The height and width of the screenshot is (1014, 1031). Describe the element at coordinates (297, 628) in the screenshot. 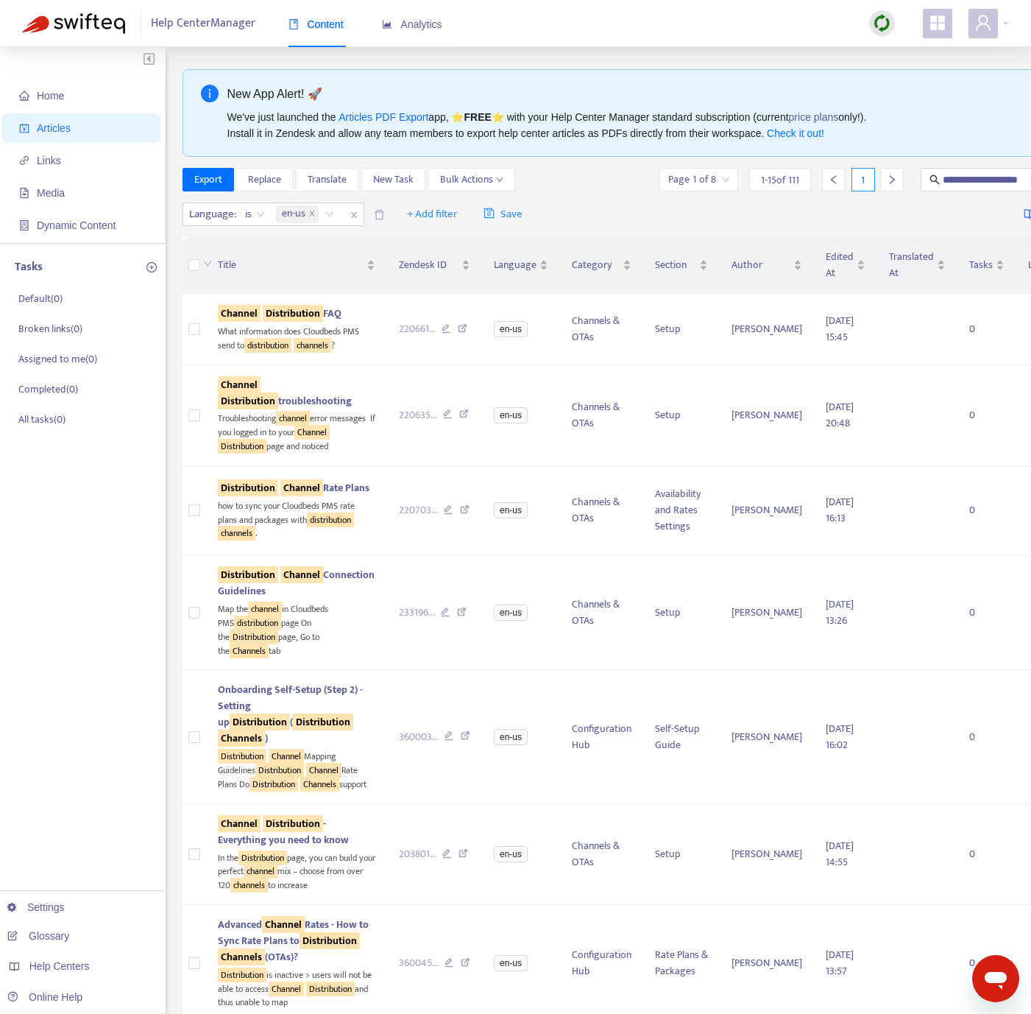

I see `div: Map the in Cloudbeds PMS page On the page, Go to the tab` at that location.